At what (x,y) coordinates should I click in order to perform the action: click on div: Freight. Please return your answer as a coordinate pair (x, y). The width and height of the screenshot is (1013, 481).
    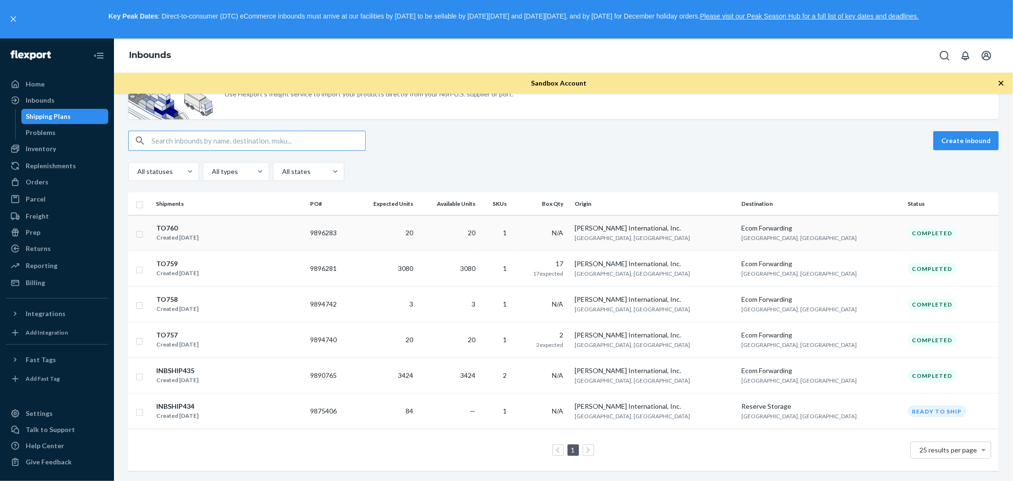
    Looking at the image, I should click on (37, 216).